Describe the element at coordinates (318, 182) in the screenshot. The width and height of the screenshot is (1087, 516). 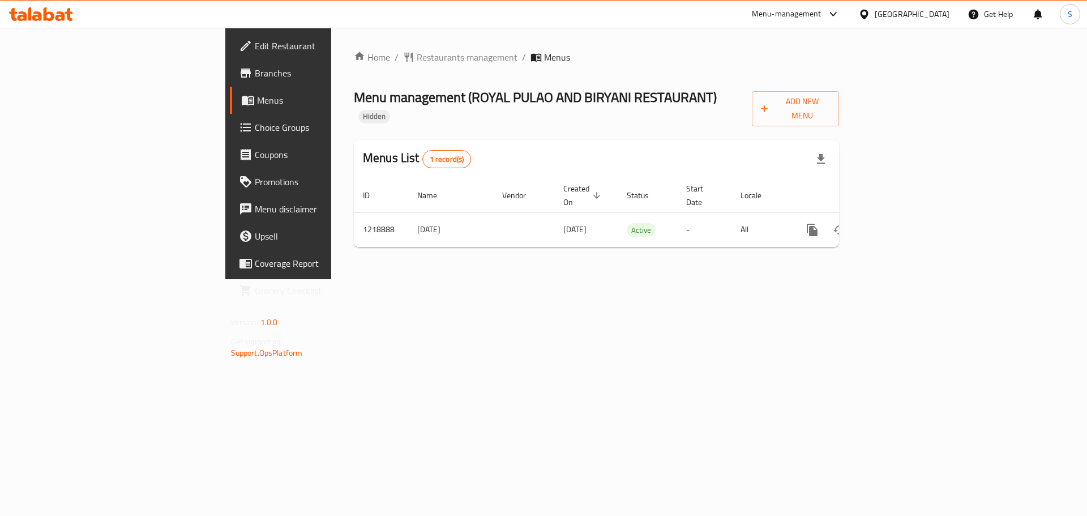
I see `a: Promotions` at that location.